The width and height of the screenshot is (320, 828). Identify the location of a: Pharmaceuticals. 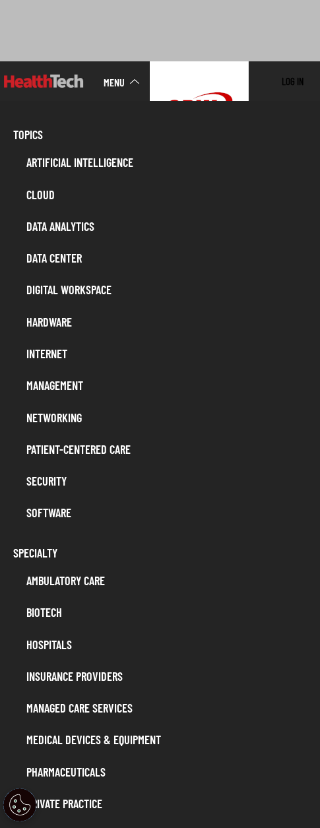
(166, 772).